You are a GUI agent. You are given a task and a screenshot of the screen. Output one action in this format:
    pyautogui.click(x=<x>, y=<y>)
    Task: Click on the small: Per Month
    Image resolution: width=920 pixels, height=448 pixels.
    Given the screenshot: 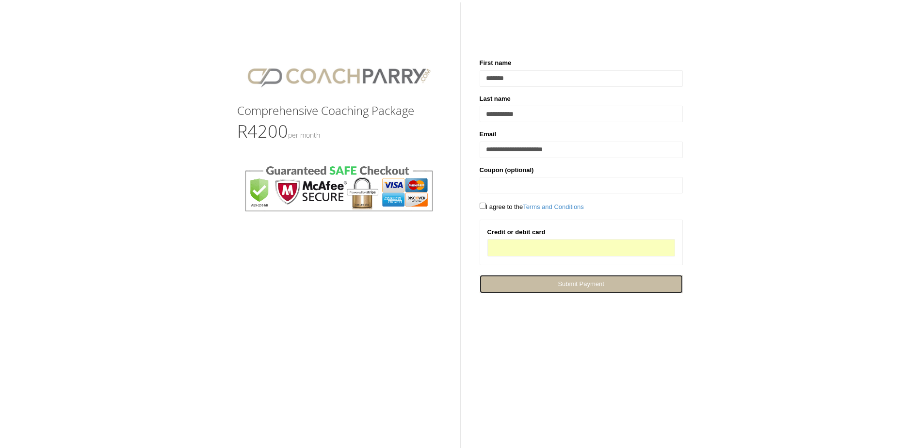 What is the action you would take?
    pyautogui.click(x=304, y=135)
    